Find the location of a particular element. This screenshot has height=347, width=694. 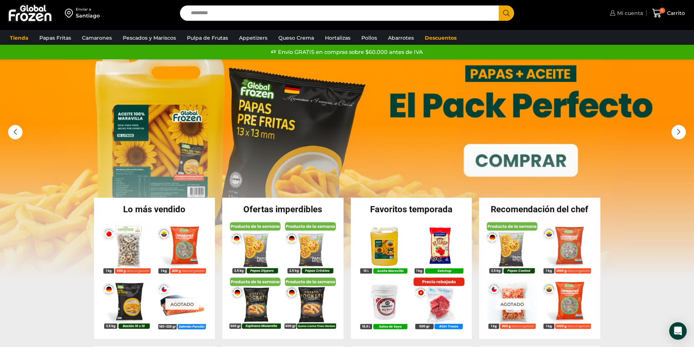

a: Pulpa de Frutas is located at coordinates (207, 38).